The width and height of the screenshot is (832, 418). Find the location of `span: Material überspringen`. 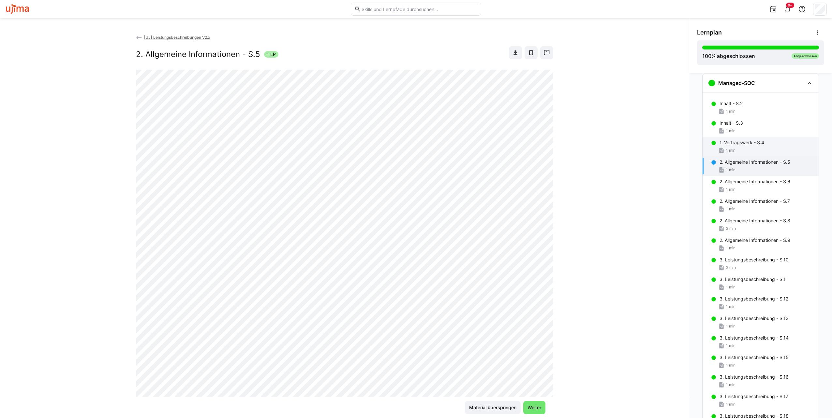

span: Material überspringen is located at coordinates (492, 408).